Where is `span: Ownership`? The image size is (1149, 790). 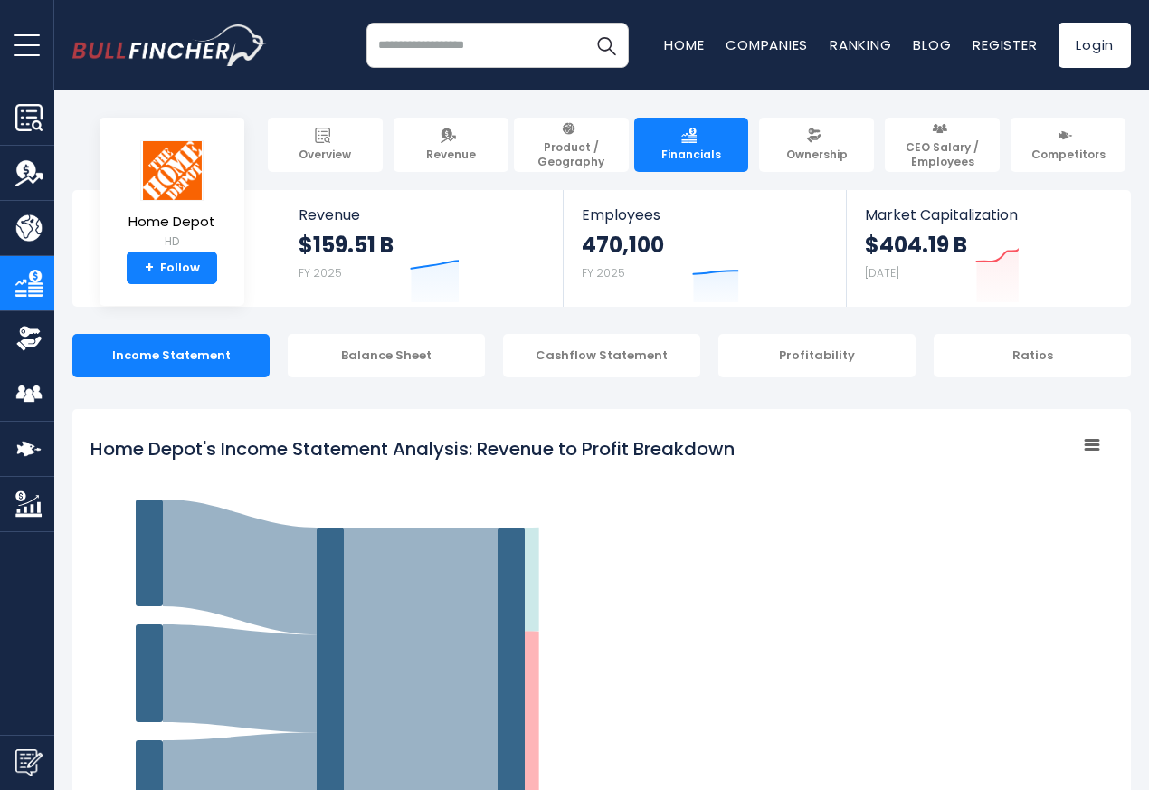 span: Ownership is located at coordinates (817, 155).